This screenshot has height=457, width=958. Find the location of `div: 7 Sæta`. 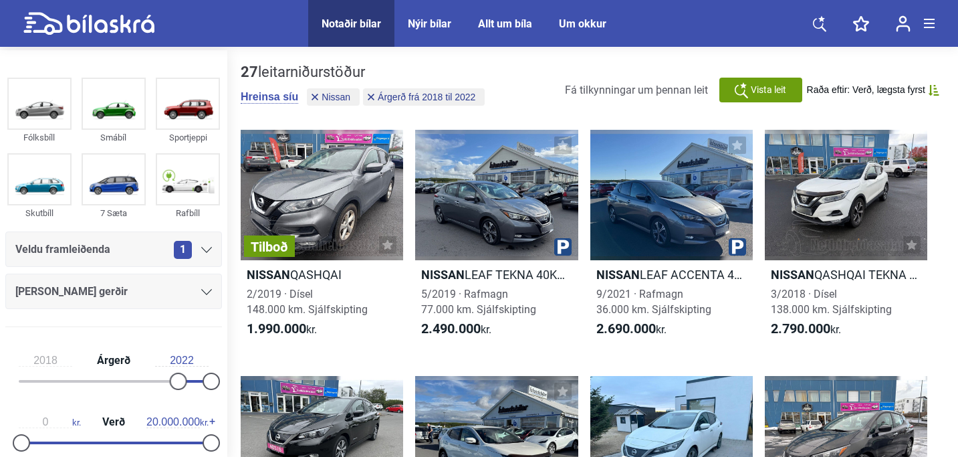

div: 7 Sæta is located at coordinates (114, 213).